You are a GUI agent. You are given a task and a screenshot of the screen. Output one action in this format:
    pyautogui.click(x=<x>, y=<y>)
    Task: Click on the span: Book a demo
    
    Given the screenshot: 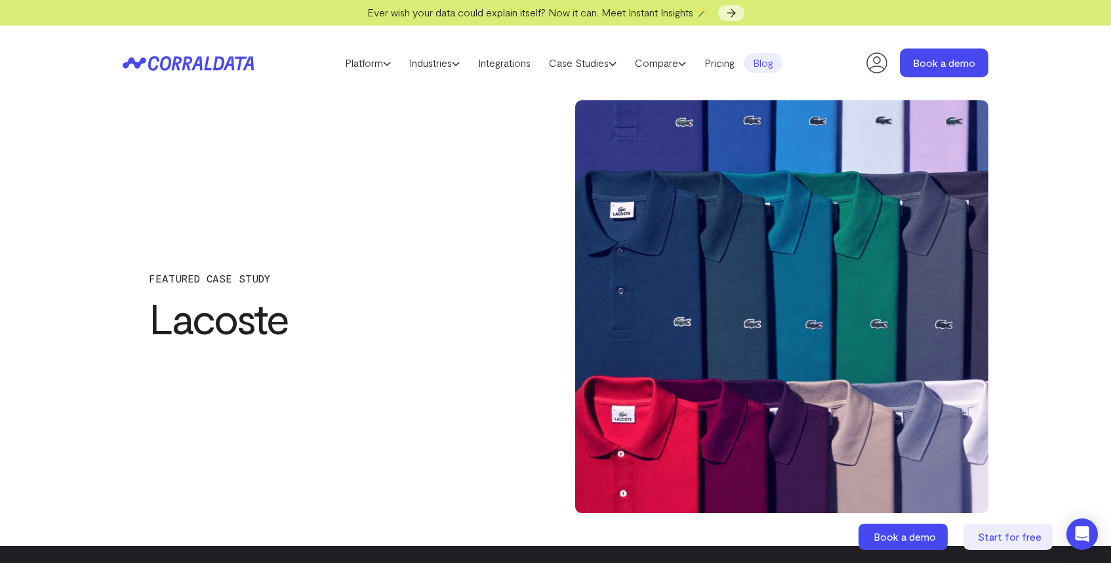 What is the action you would take?
    pyautogui.click(x=904, y=536)
    